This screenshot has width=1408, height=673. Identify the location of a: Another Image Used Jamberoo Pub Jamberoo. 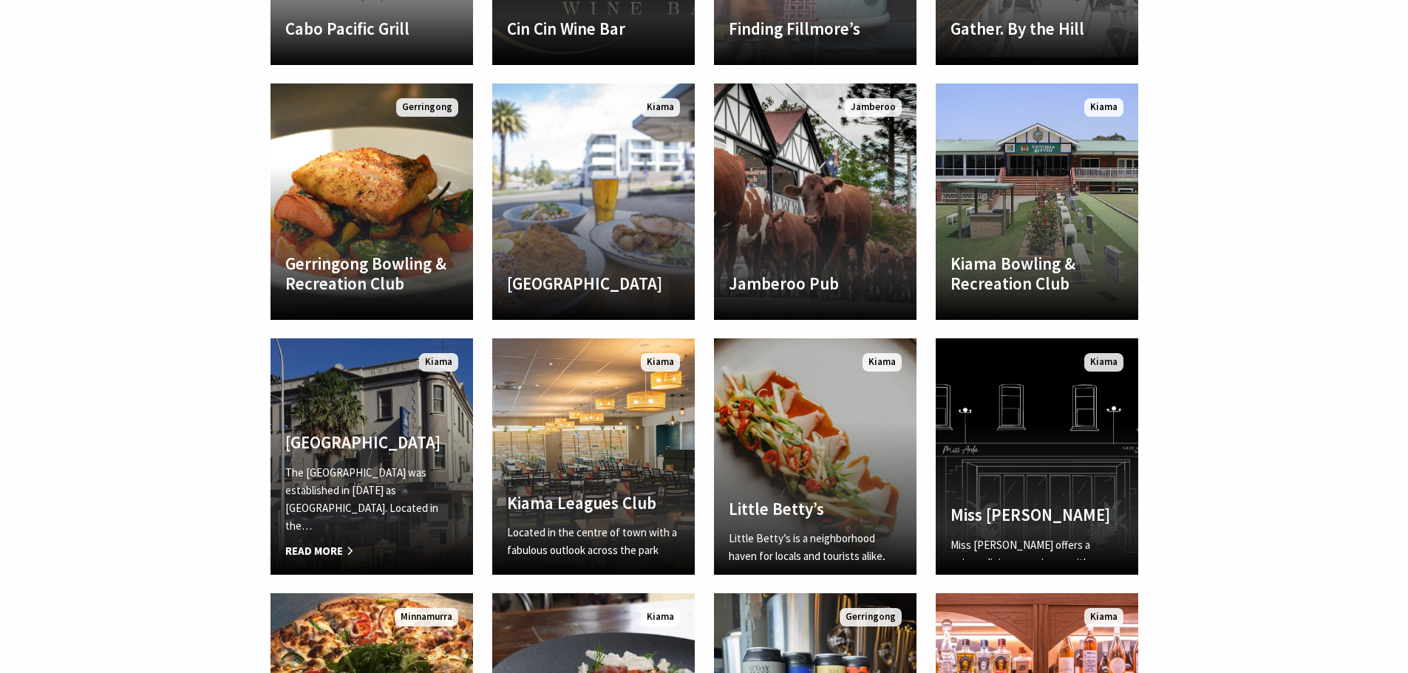
(815, 202).